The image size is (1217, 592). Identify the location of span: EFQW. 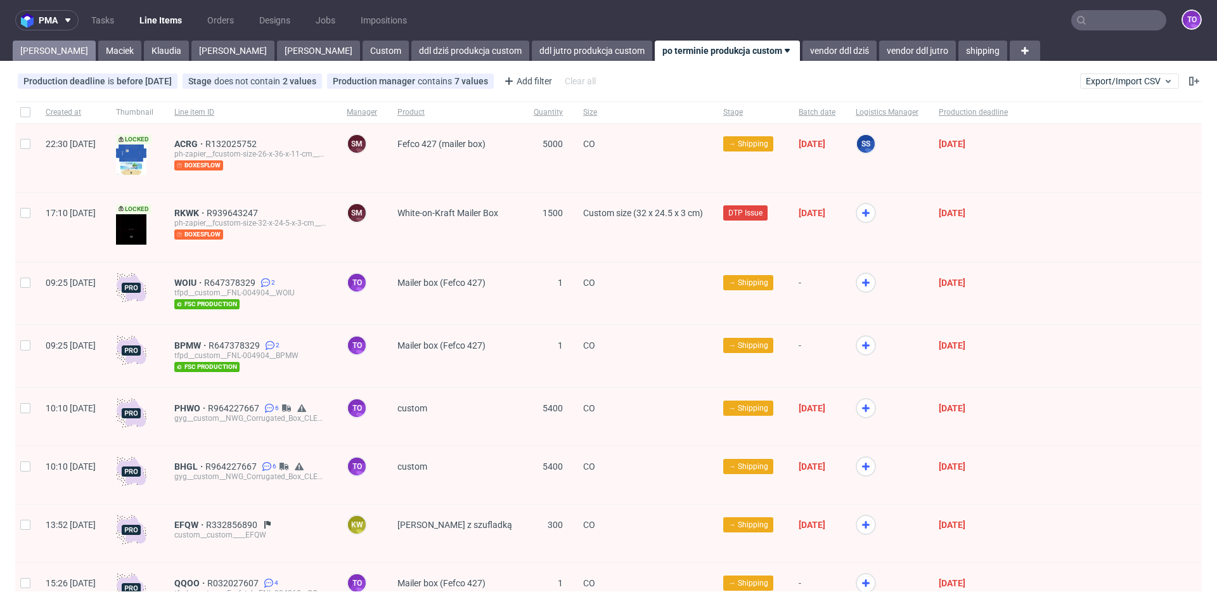
(190, 525).